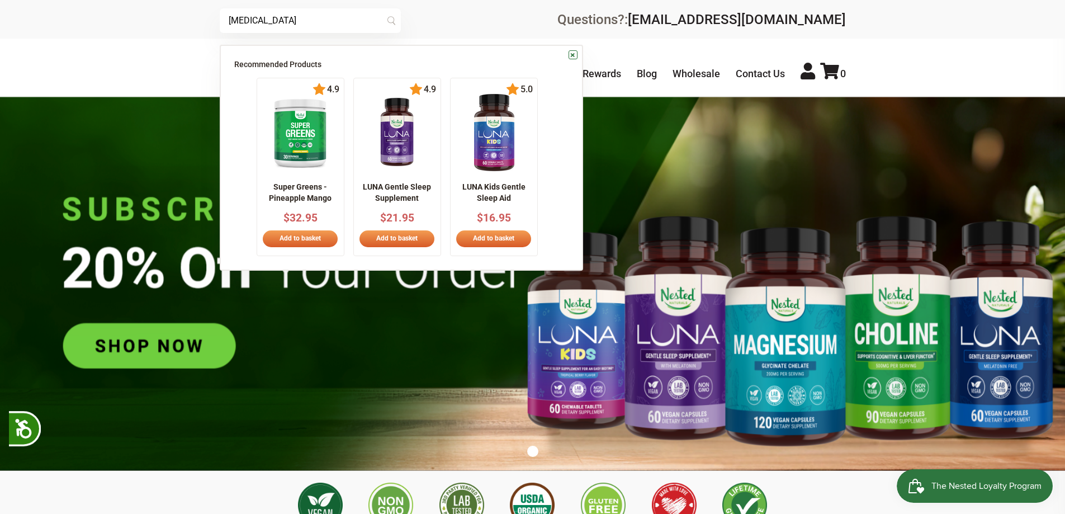 The height and width of the screenshot is (514, 1065). Describe the element at coordinates (397, 192) in the screenshot. I see `p: LUNA Gentle Sleep Supplement` at that location.